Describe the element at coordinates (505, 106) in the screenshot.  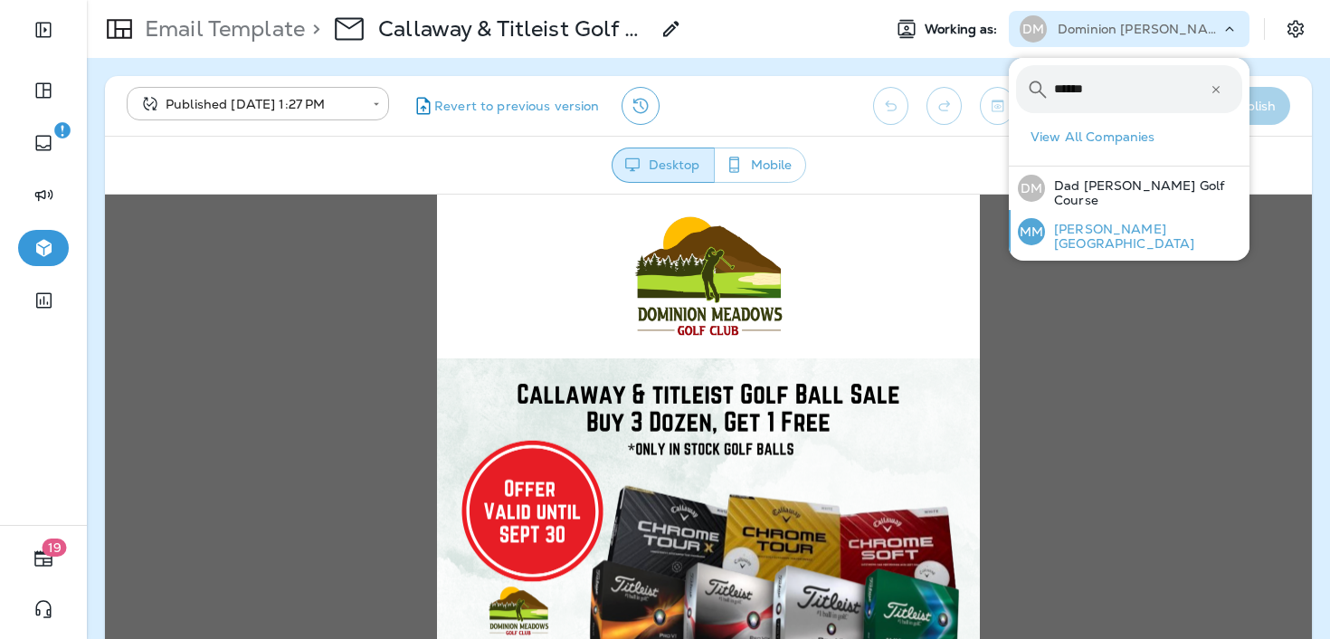
I see `button: Revert to previous version` at that location.